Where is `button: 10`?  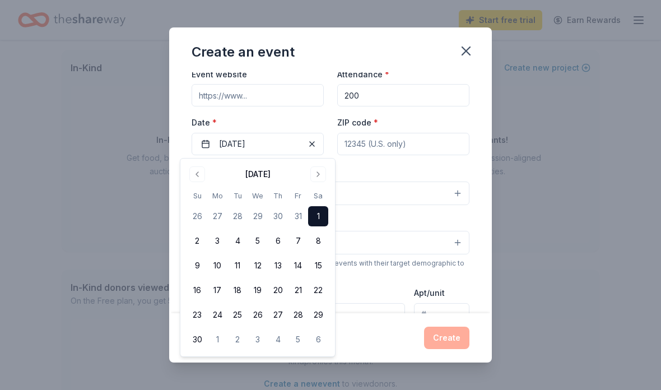
button: 10 is located at coordinates (217, 265).